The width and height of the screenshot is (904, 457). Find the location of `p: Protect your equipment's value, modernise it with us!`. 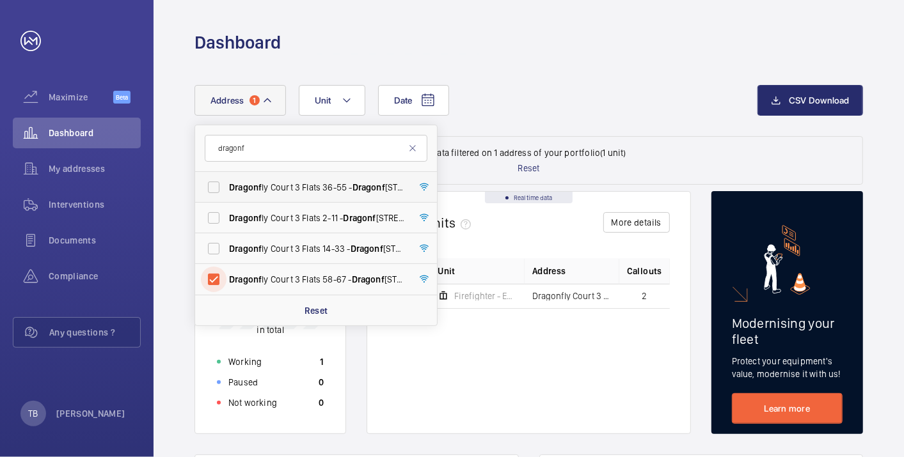

p: Protect your equipment's value, modernise it with us! is located at coordinates (787, 368).